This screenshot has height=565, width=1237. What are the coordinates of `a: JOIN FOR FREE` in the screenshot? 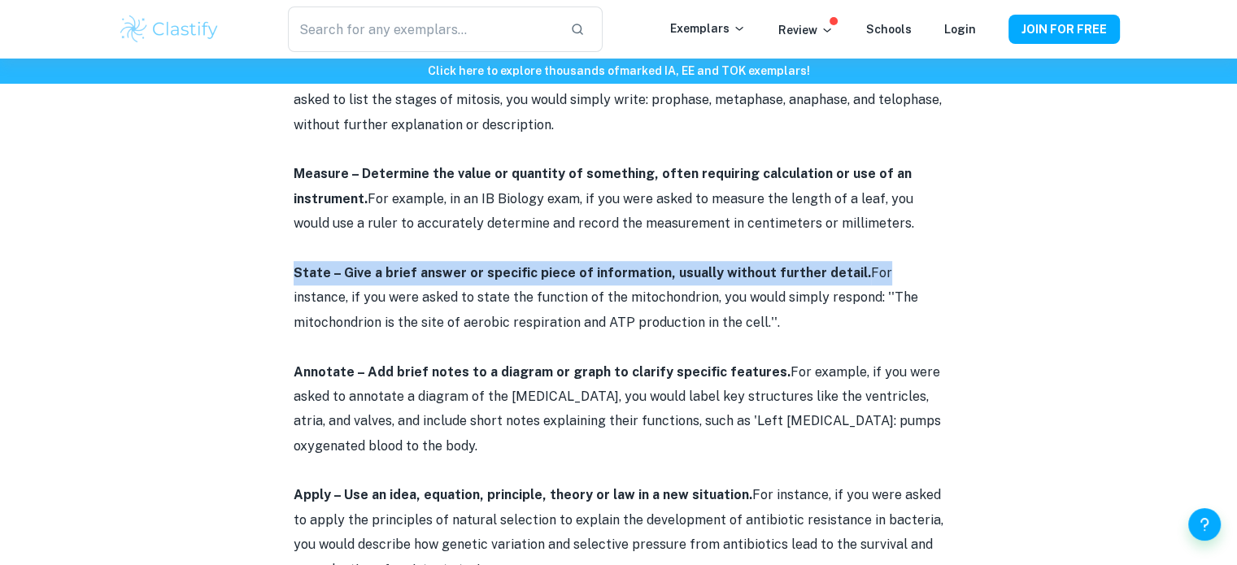 It's located at (1064, 29).